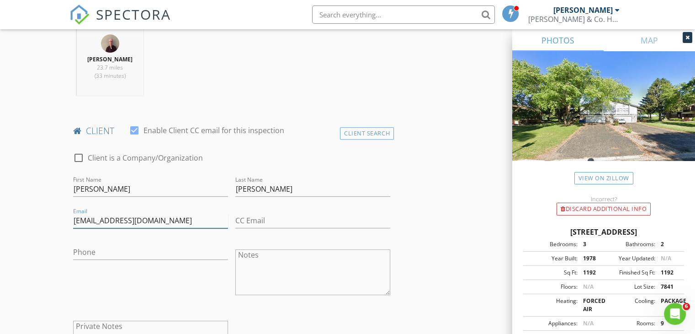  I want to click on div: Year Built:, so click(551, 258).